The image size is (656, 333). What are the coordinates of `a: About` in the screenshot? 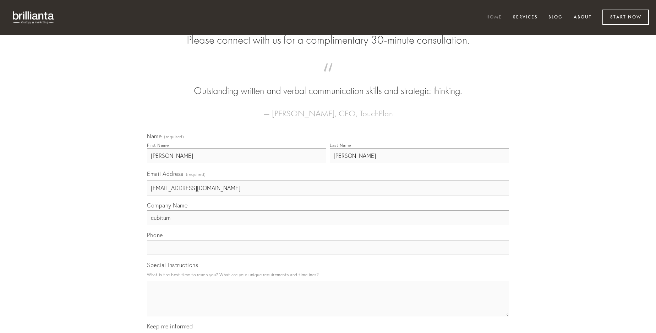 It's located at (583, 17).